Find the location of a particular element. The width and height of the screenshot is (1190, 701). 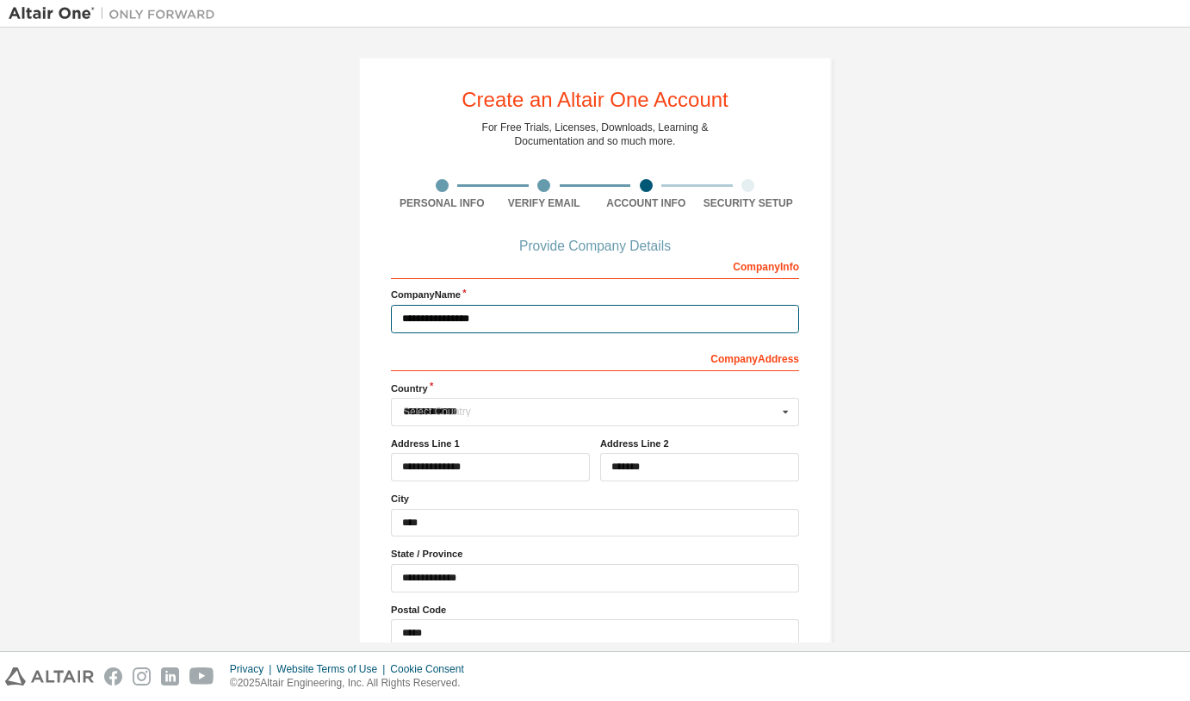

p: © 2025 Altair Engineering, Inc. All Rights Reserved. is located at coordinates (352, 683).